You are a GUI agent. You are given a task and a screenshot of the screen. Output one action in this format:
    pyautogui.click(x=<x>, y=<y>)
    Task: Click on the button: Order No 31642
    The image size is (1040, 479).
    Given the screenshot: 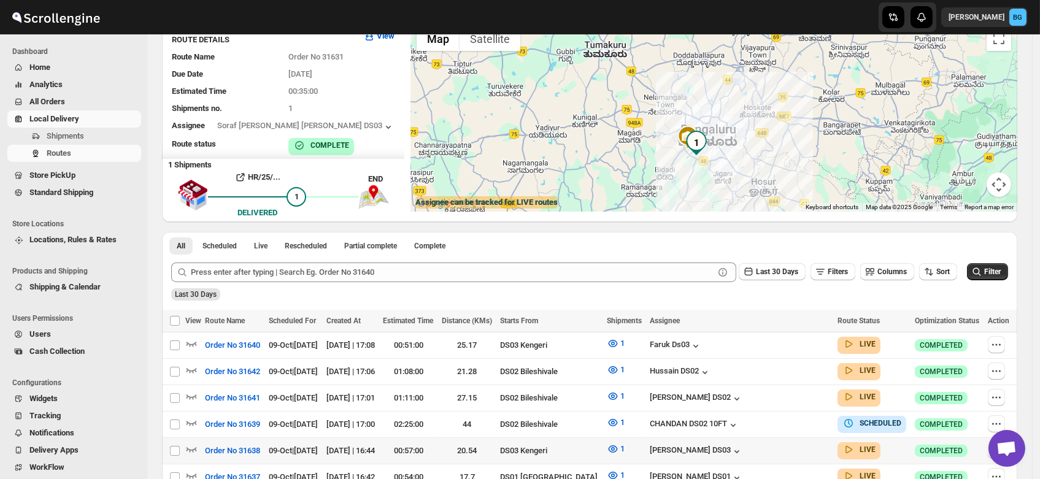 What is the action you would take?
    pyautogui.click(x=233, y=372)
    